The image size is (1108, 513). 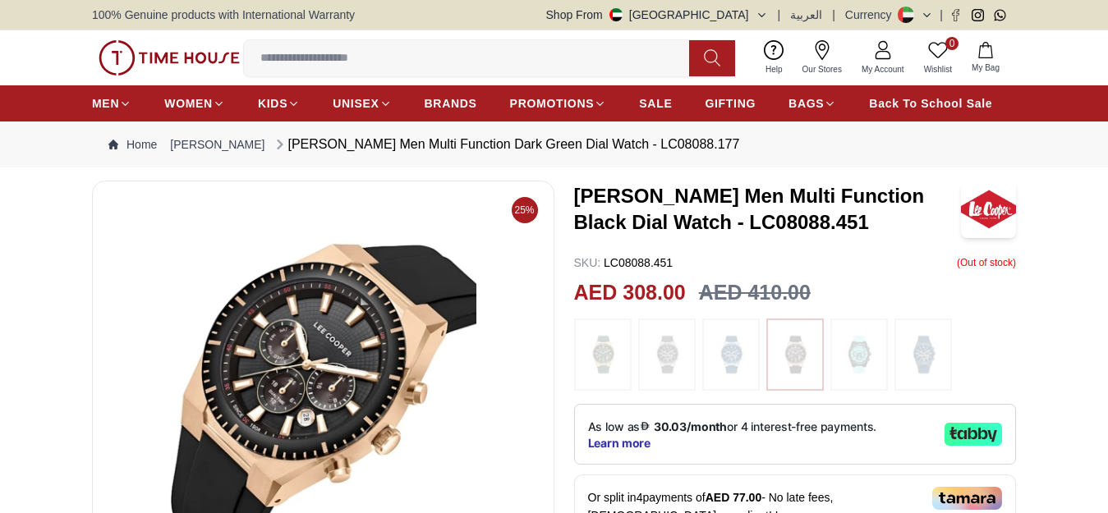 What do you see at coordinates (730, 103) in the screenshot?
I see `a: GIFTING` at bounding box center [730, 103].